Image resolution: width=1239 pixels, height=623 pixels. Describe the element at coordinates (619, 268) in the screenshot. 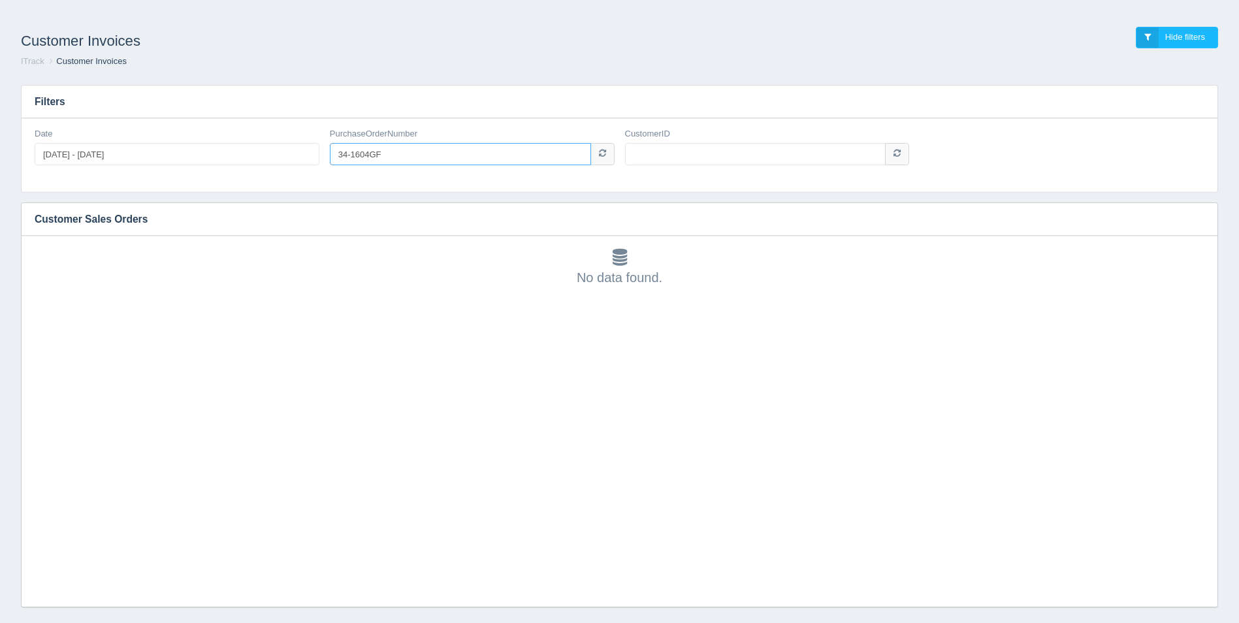

I see `div: No data found.` at that location.